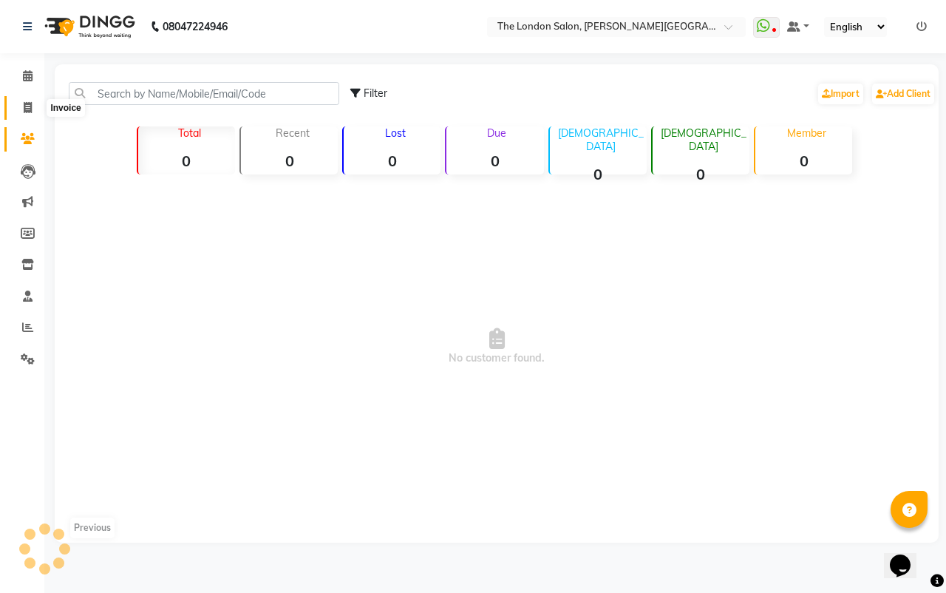 The width and height of the screenshot is (946, 593). I want to click on a: Add Client, so click(903, 94).